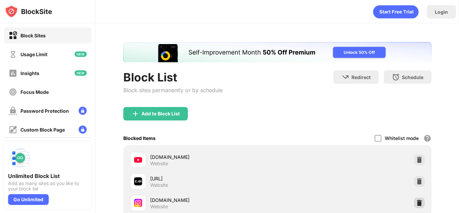  Describe the element at coordinates (173, 90) in the screenshot. I see `div: Block sites permanently or by schedule` at that location.